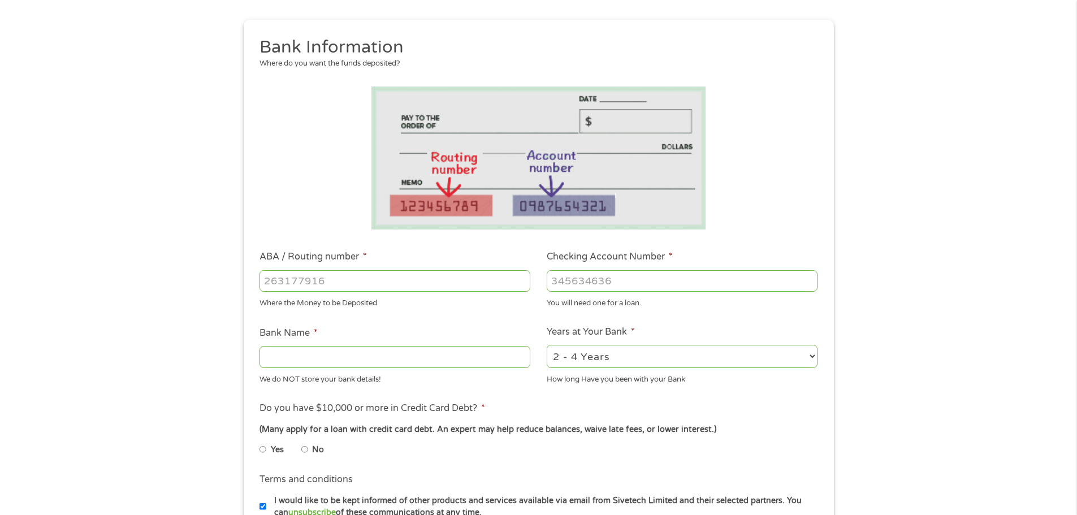  I want to click on h2: Bank Information, so click(534, 47).